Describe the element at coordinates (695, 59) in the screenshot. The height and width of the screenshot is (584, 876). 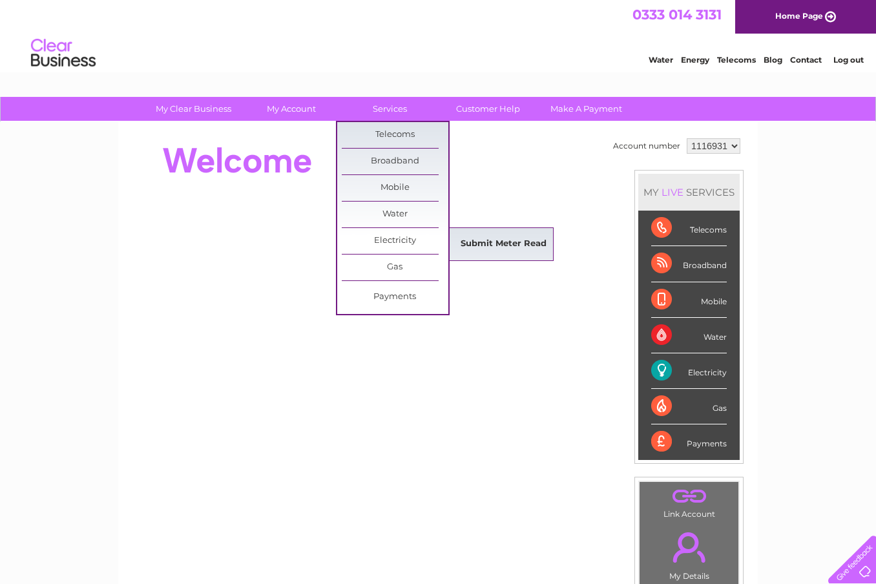
I see `a: Energy` at that location.